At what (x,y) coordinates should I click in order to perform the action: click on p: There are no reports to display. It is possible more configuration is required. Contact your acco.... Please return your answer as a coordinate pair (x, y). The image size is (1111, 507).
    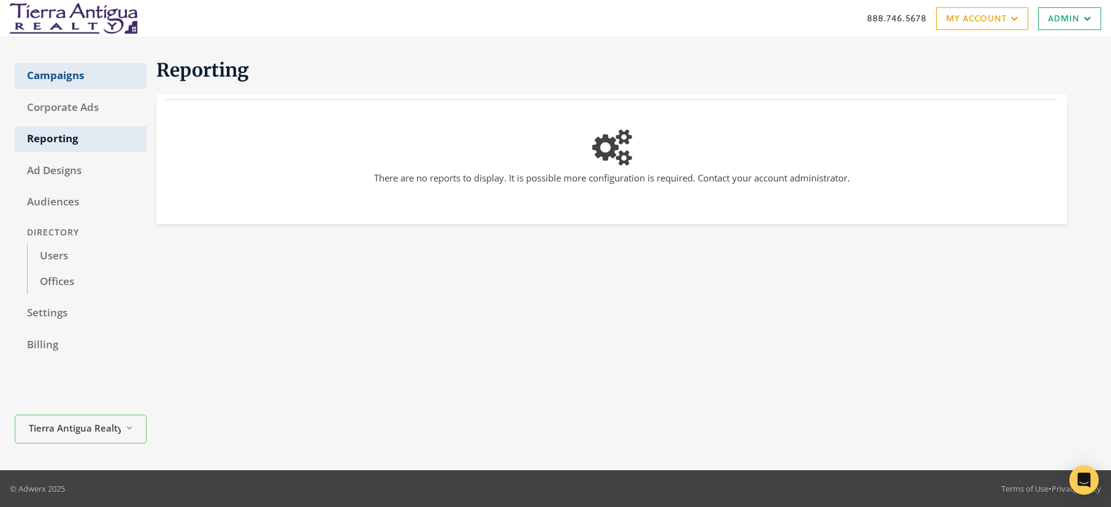
    Looking at the image, I should click on (611, 178).